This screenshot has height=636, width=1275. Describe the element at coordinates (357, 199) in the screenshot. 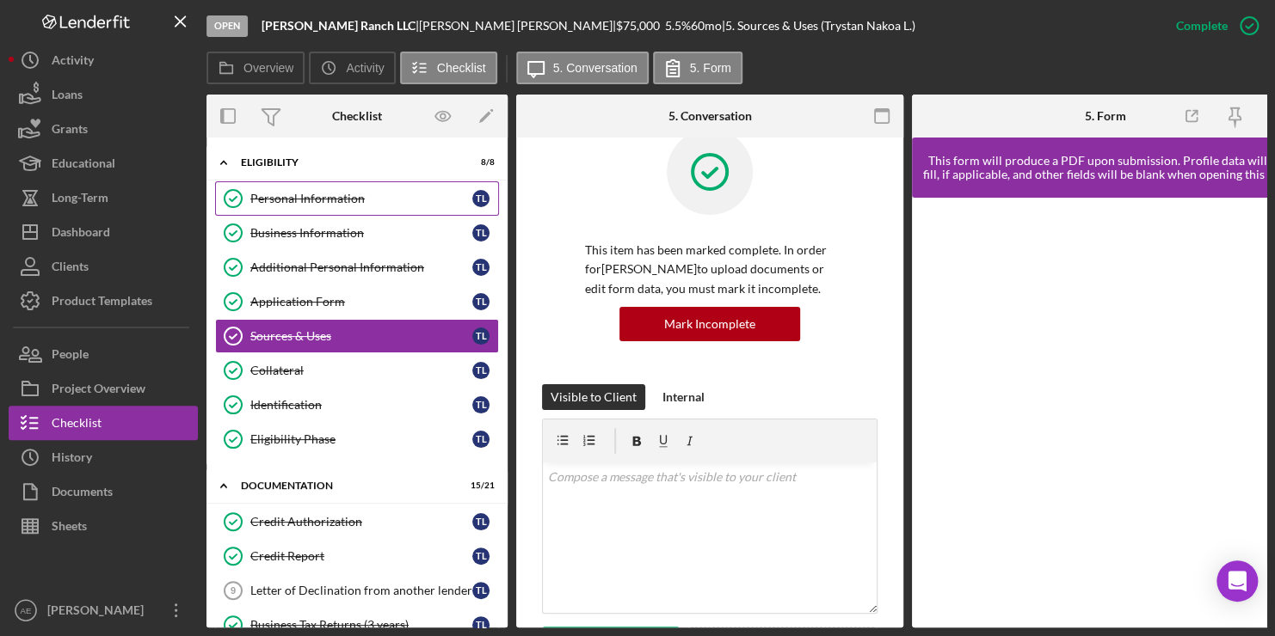

I see `a: Personal InformationTL` at that location.